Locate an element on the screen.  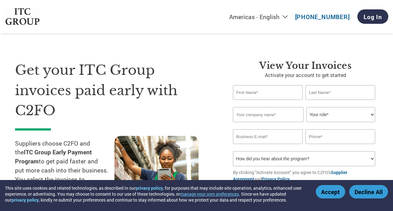
strong: ITC Group Early Payment Program is located at coordinates (53, 156).